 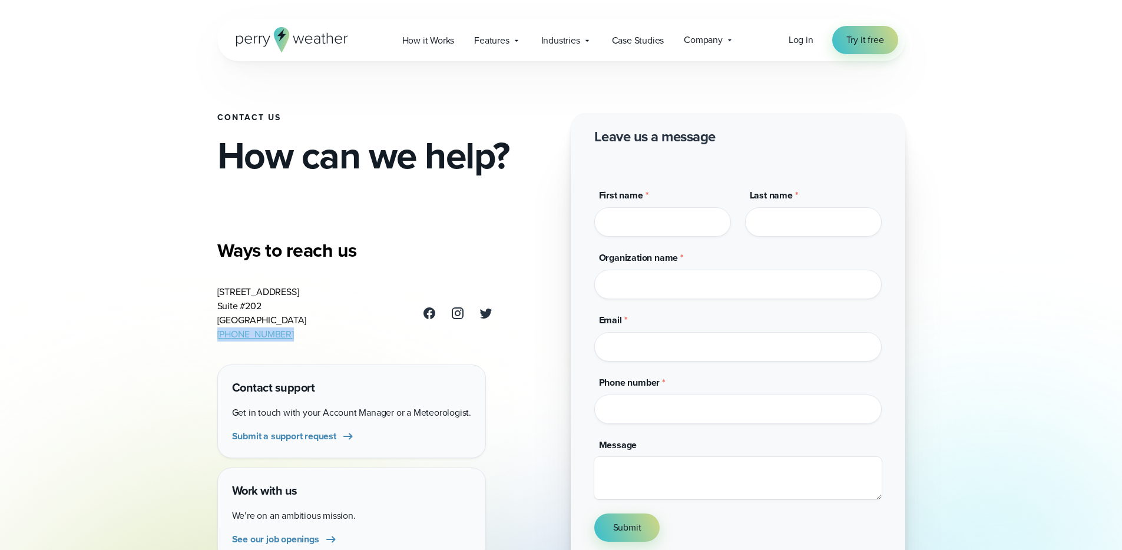 What do you see at coordinates (385, 156) in the screenshot?
I see `h2: How can we help?` at bounding box center [385, 156].